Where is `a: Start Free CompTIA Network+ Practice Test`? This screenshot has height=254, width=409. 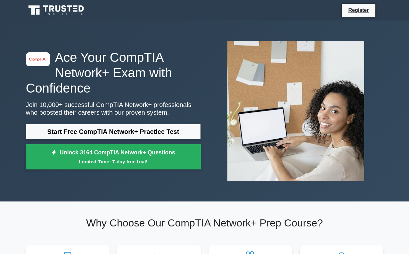 a: Start Free CompTIA Network+ Practice Test is located at coordinates (113, 132).